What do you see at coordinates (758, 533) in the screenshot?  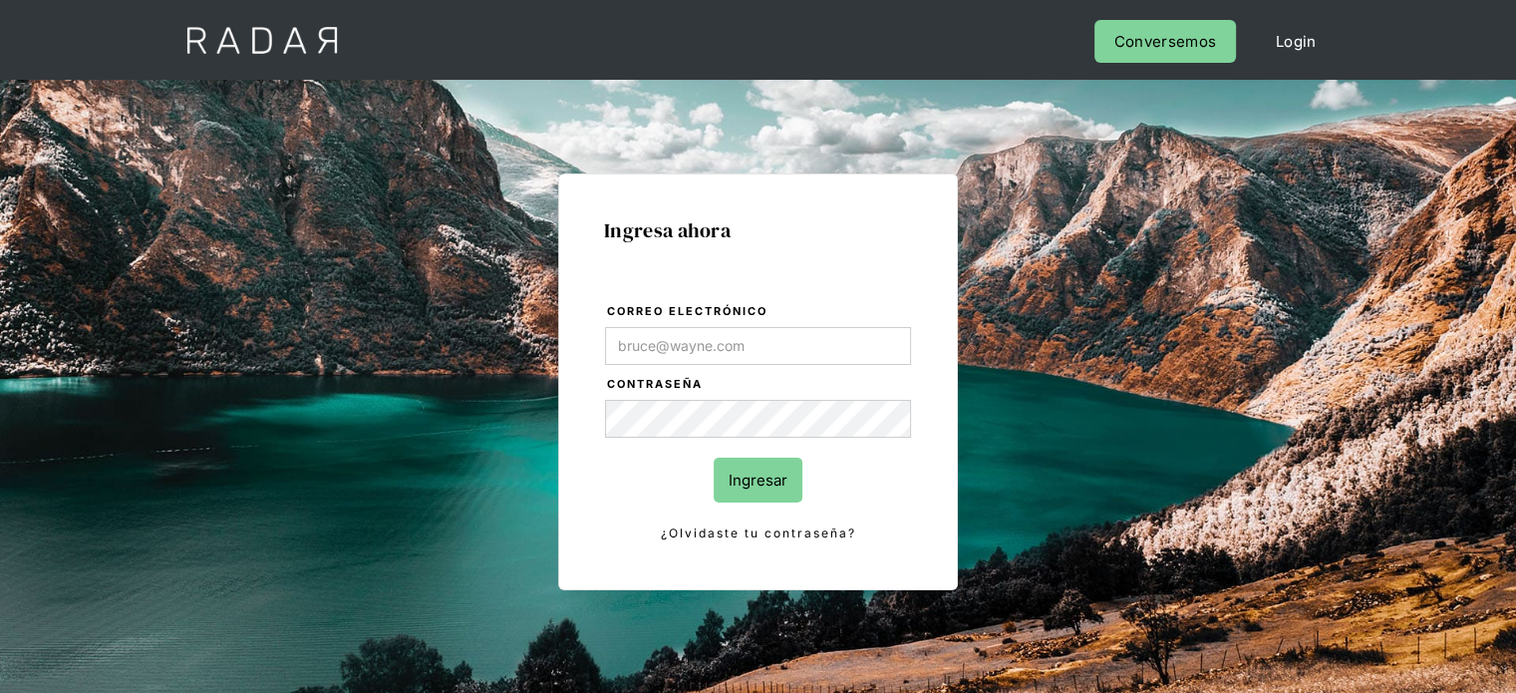 I see `a: ¿Olvidaste tu contraseña?` at bounding box center [758, 533].